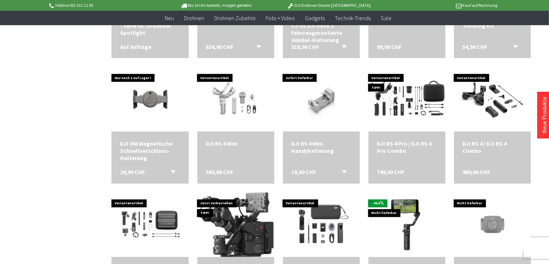 This screenshot has width=549, height=264. Describe the element at coordinates (305, 47) in the screenshot. I see `span: 319,00 CHF` at that location.